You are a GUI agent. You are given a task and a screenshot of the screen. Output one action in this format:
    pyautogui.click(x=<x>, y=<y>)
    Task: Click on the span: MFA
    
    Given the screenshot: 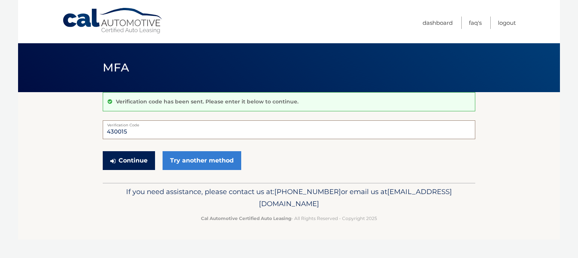 What is the action you would take?
    pyautogui.click(x=116, y=67)
    